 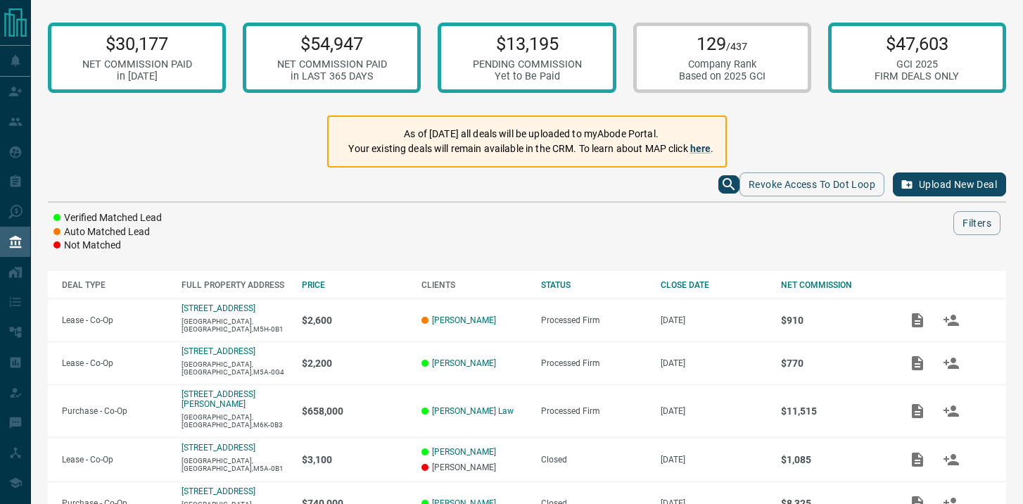 What do you see at coordinates (332, 44) in the screenshot?
I see `p: $54,947` at bounding box center [332, 44].